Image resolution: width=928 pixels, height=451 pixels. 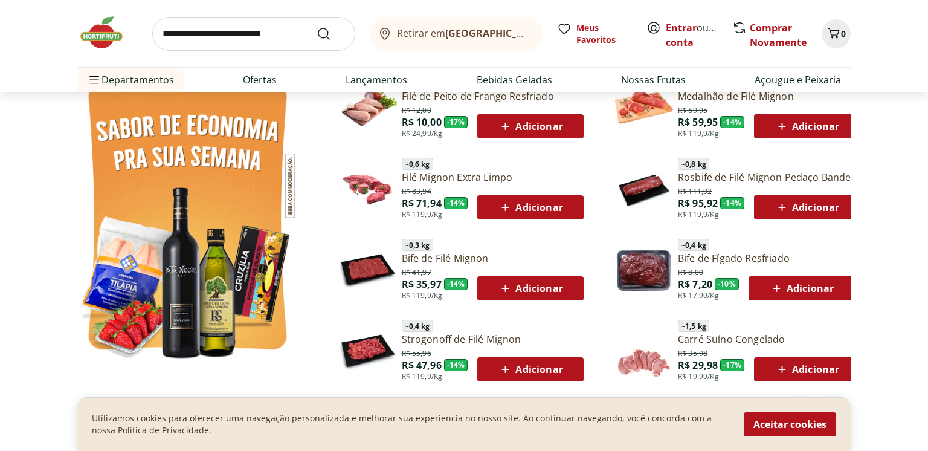 What do you see at coordinates (844, 33) in the screenshot?
I see `span: 0` at bounding box center [844, 33].